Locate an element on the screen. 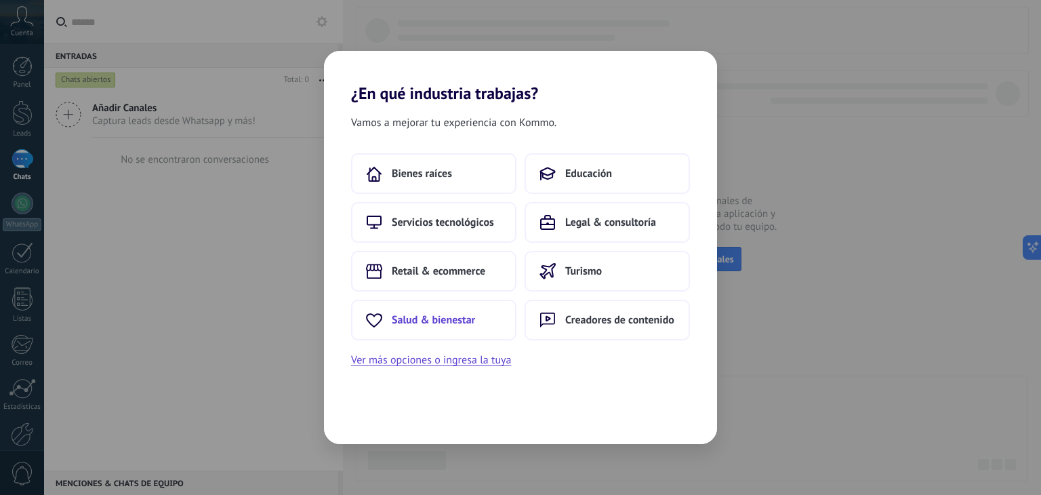  button: Ver más opciones o ingresa la tuya is located at coordinates (431, 360).